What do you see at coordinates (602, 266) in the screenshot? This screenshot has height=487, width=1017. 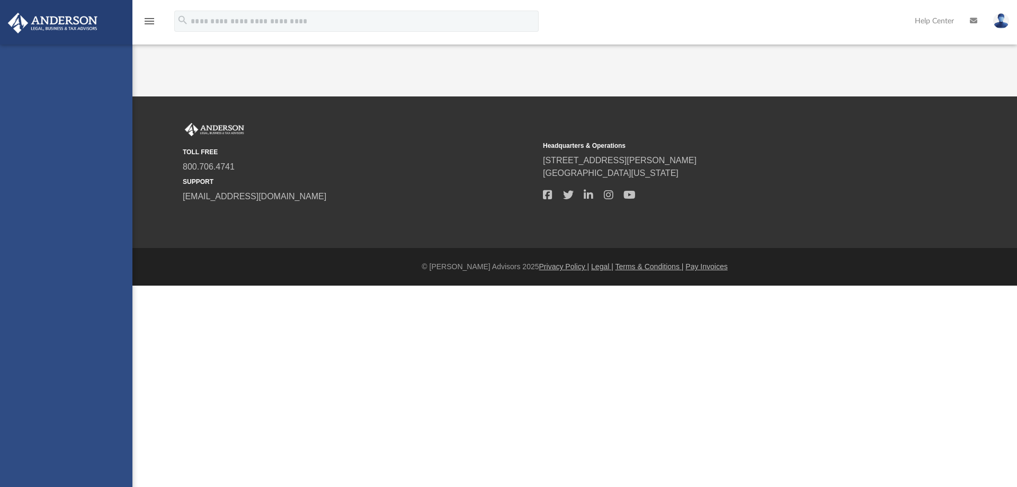 I see `a: Legal |` at bounding box center [602, 266].